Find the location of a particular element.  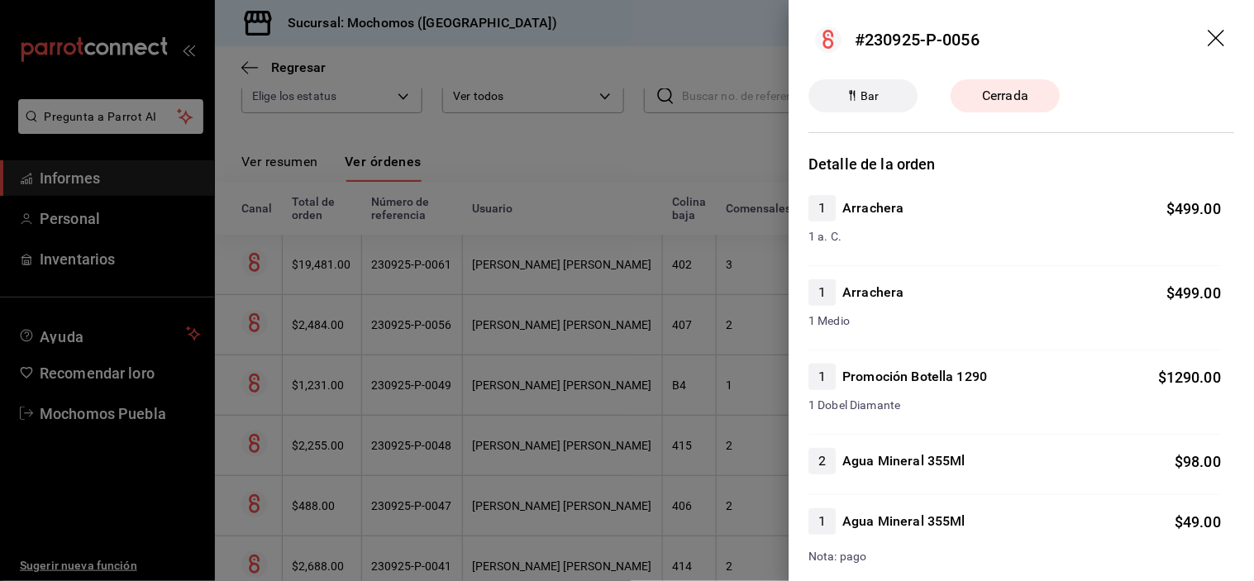

font: 1 Dobel Diamante is located at coordinates (854, 405).